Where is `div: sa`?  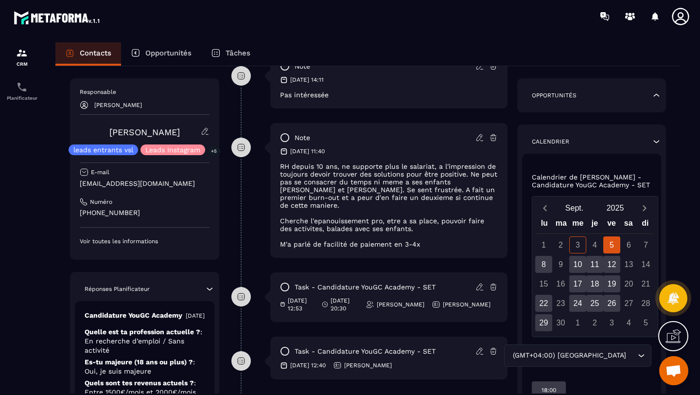 div: sa is located at coordinates (628, 225).